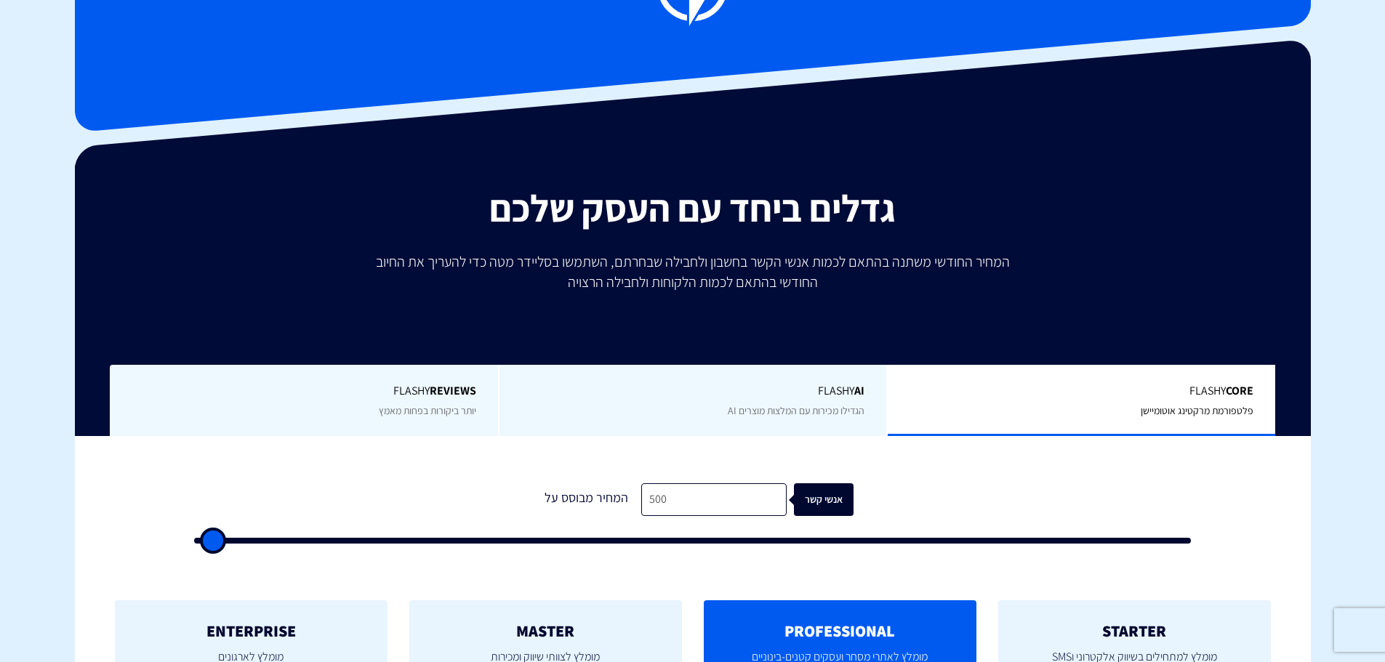 This screenshot has width=1385, height=662. What do you see at coordinates (796, 411) in the screenshot?
I see `span: הגדילו מכירות עם המלצות מוצרים AI` at bounding box center [796, 411].